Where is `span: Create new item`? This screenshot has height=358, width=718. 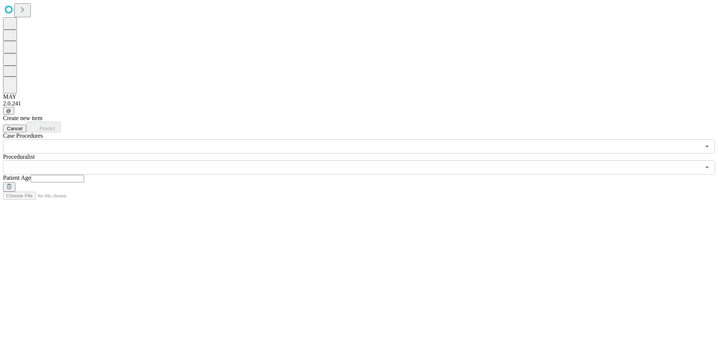 span: Create new item is located at coordinates (23, 118).